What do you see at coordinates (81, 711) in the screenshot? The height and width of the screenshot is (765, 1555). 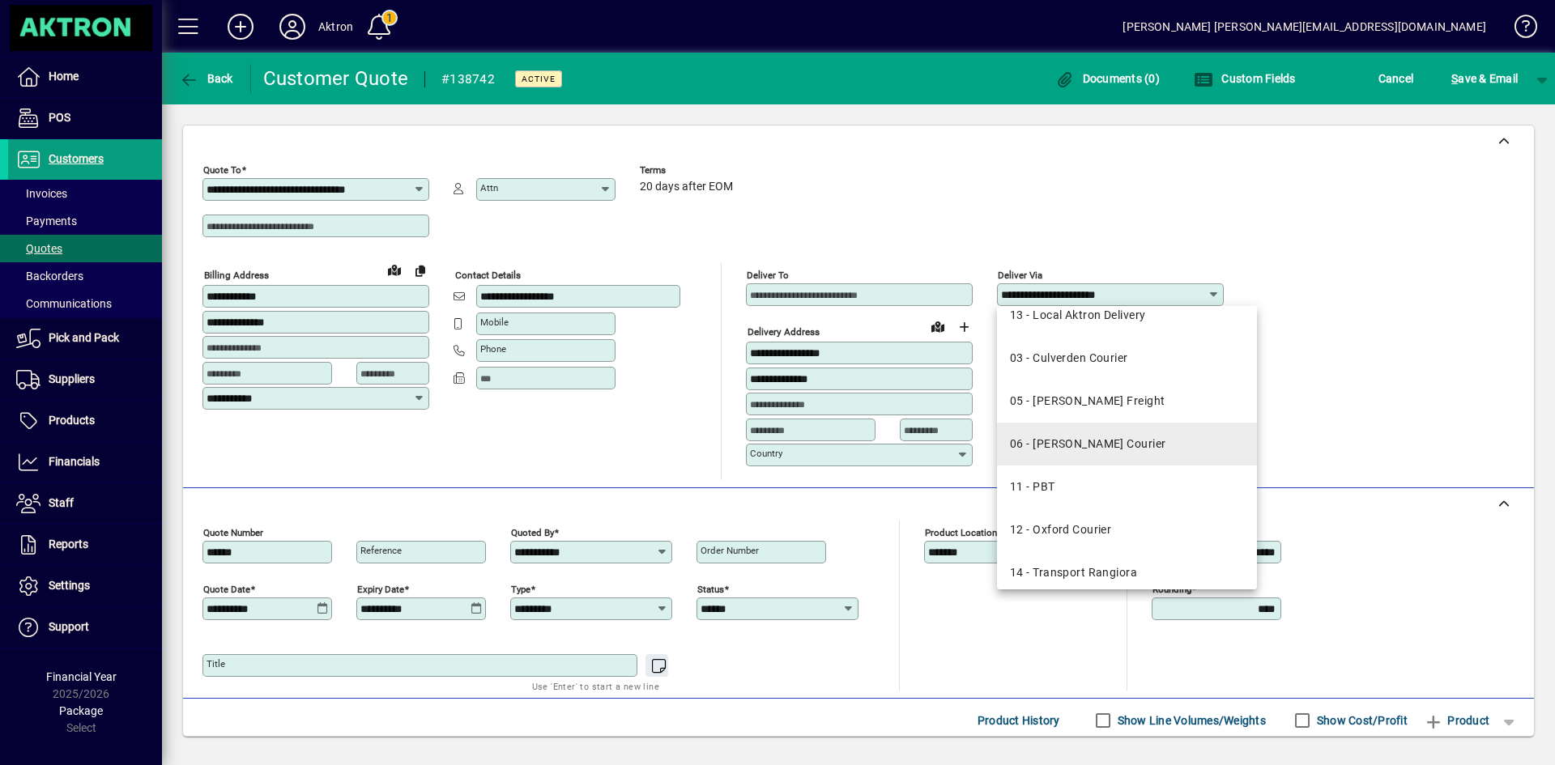 I see `span: Package` at bounding box center [81, 711].